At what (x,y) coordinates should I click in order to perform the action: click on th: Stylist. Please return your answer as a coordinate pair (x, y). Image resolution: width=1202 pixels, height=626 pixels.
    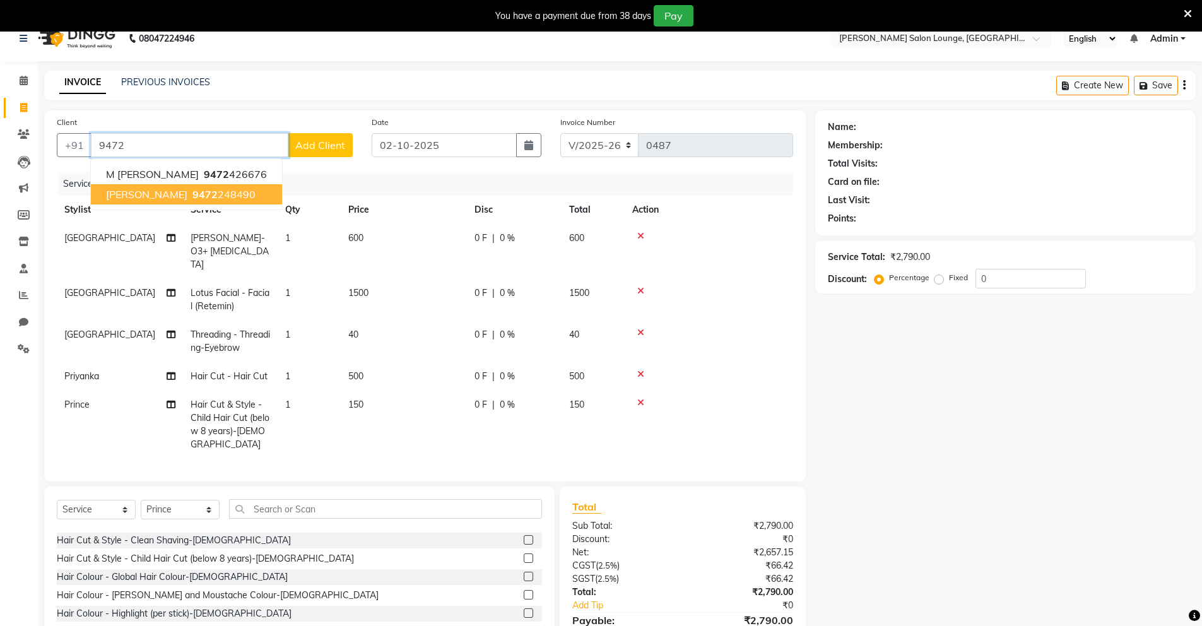
    Looking at the image, I should click on (120, 209).